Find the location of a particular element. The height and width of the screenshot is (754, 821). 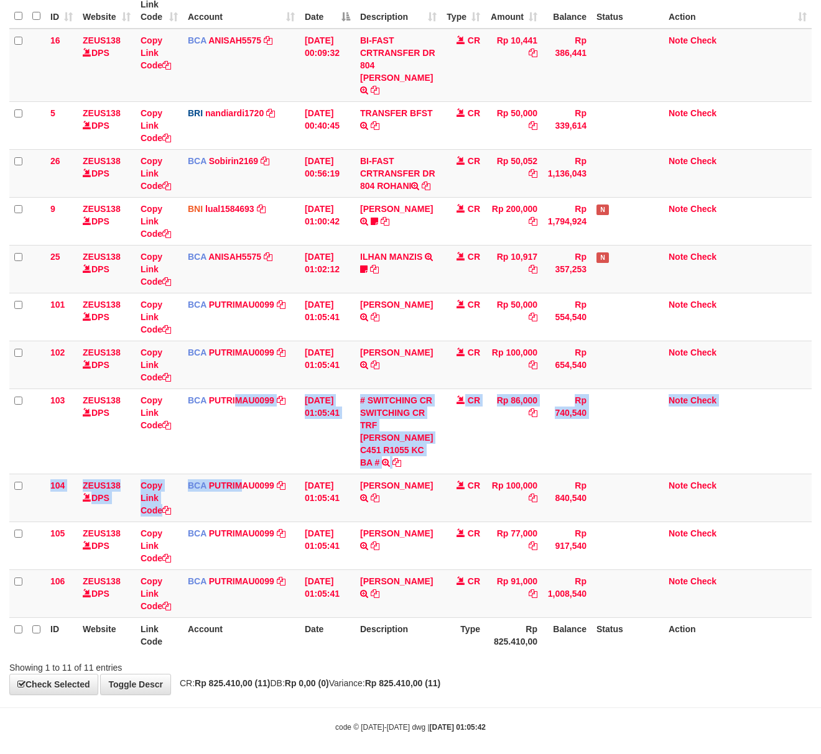

td: Rp 554,540 is located at coordinates (566, 316).